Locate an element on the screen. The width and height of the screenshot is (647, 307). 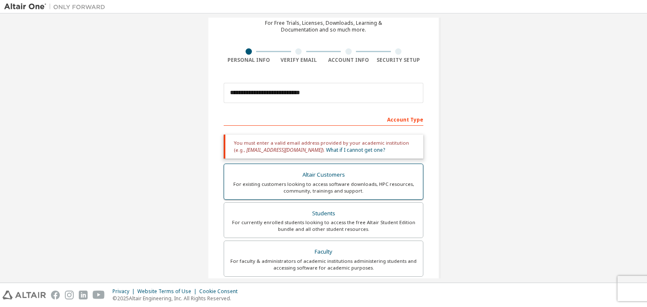
p: © 2025 Altair Engineering, Inc. All Rights Reserved. is located at coordinates (177, 299).